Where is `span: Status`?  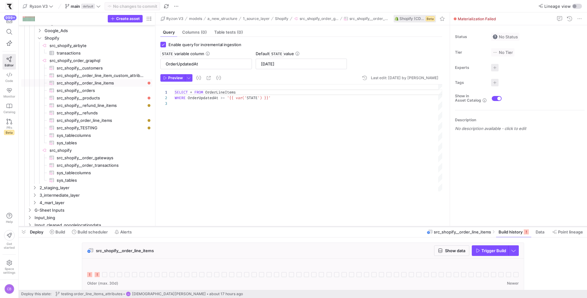 span: Status is located at coordinates (471, 37).